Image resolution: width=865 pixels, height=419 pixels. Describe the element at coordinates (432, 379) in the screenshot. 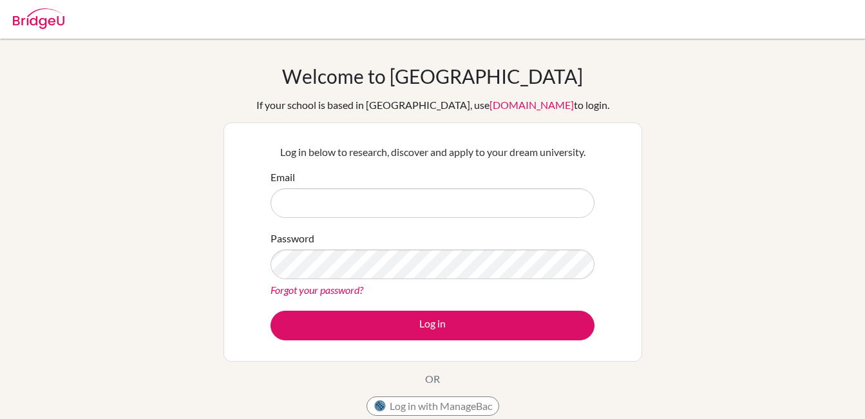

I see `p: OR` at that location.